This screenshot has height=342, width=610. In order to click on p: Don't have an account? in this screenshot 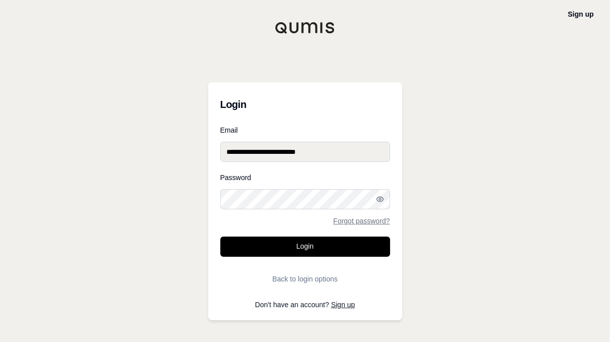, I will do `click(305, 305)`.